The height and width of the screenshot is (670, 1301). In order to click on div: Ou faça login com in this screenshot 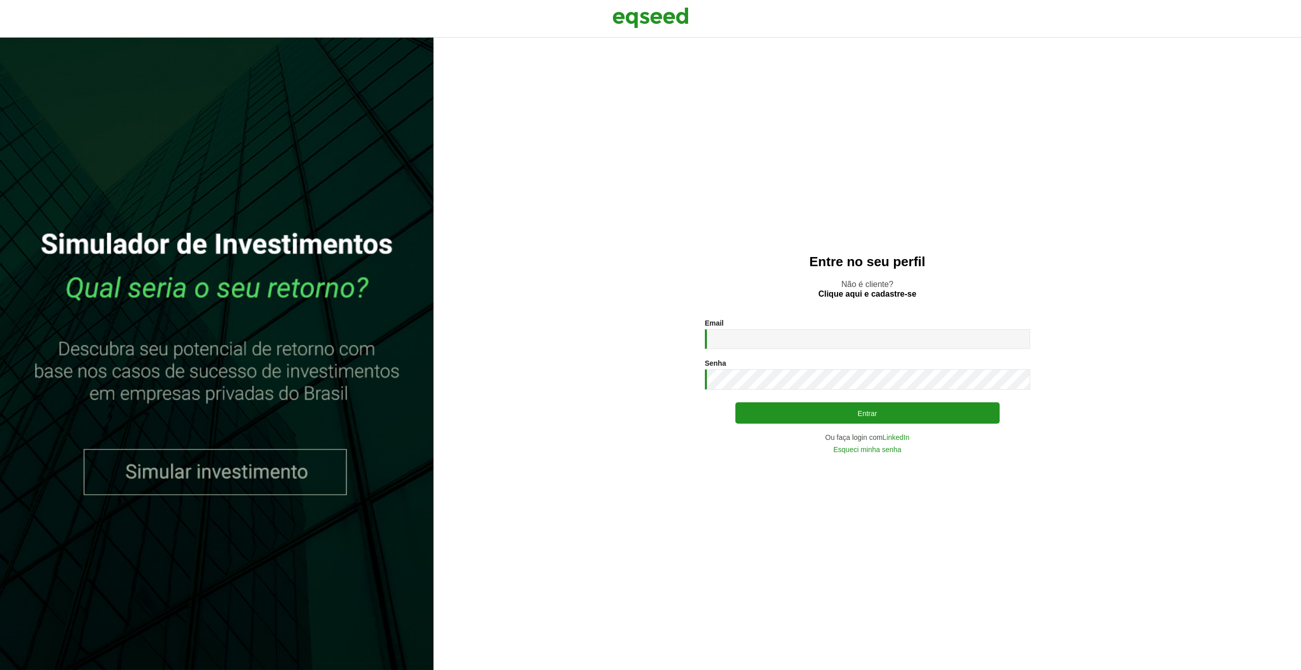, I will do `click(867, 437)`.